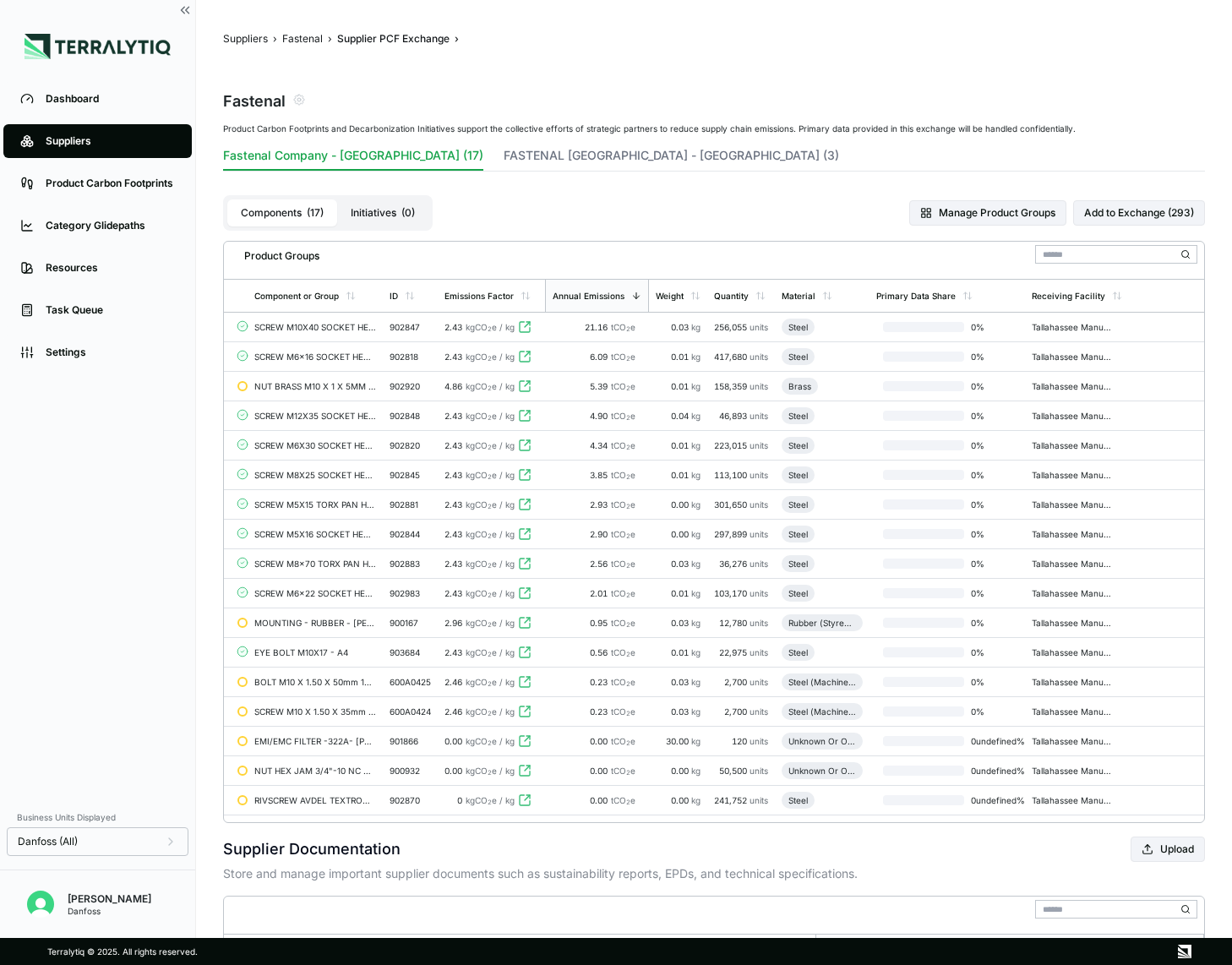  I want to click on div: Settings, so click(110, 353).